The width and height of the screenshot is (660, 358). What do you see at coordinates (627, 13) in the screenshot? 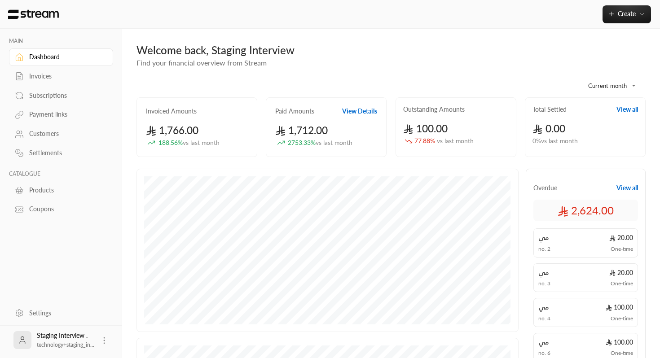
I see `span: Create` at bounding box center [627, 13].